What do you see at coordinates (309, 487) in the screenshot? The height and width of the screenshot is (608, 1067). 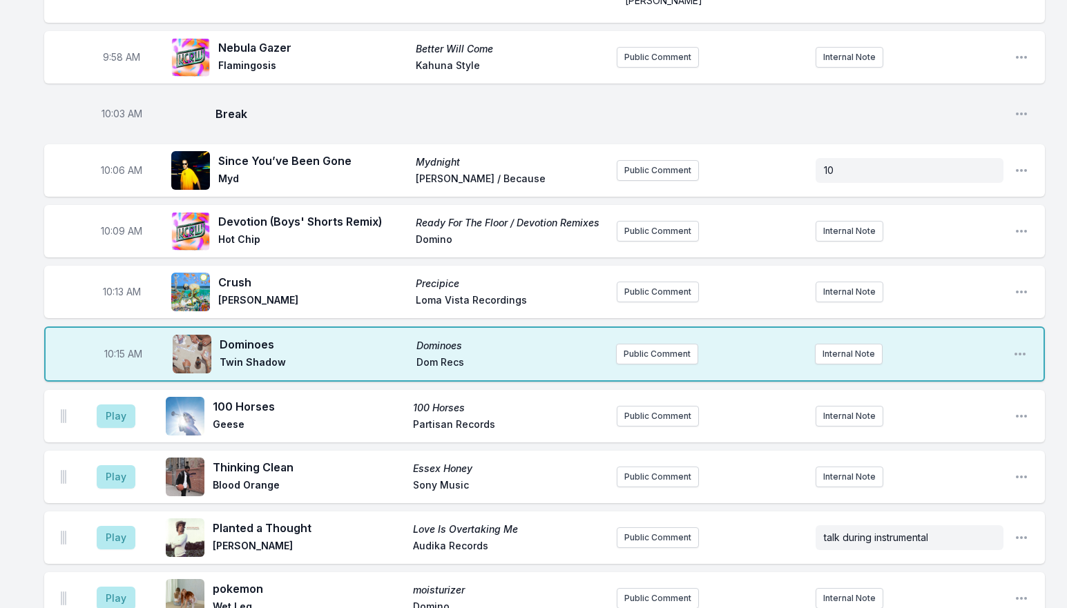 I see `span: Blood Orange` at bounding box center [309, 487].